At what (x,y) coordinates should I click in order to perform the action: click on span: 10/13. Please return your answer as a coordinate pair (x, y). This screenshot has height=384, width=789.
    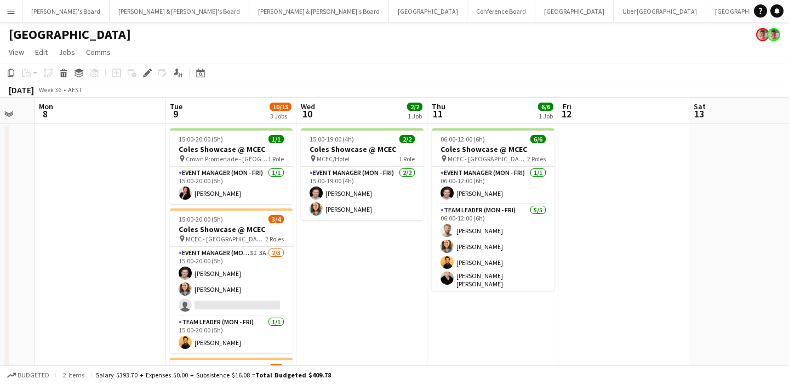
    Looking at the image, I should click on (281, 106).